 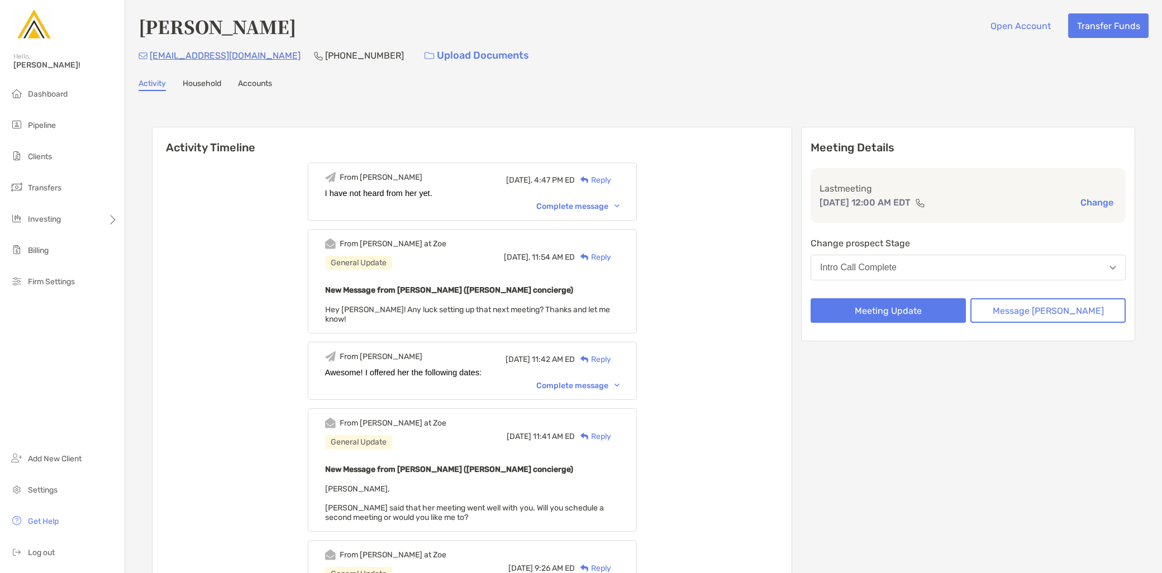 I want to click on a: Activity, so click(x=152, y=85).